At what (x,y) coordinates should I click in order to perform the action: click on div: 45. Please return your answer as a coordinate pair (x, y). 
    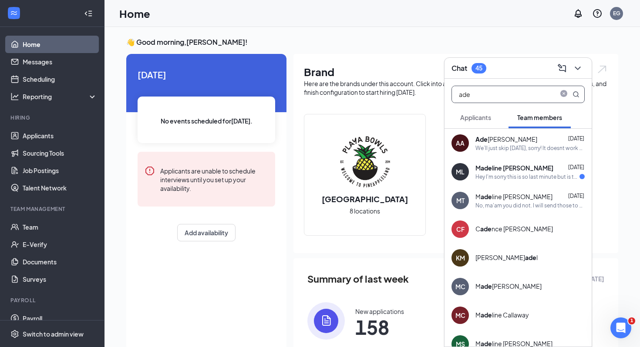
    Looking at the image, I should click on (479, 68).